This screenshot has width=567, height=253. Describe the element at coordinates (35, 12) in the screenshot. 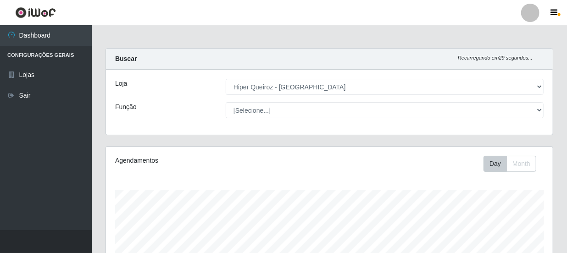

I see `img: CoreUI Logo` at that location.